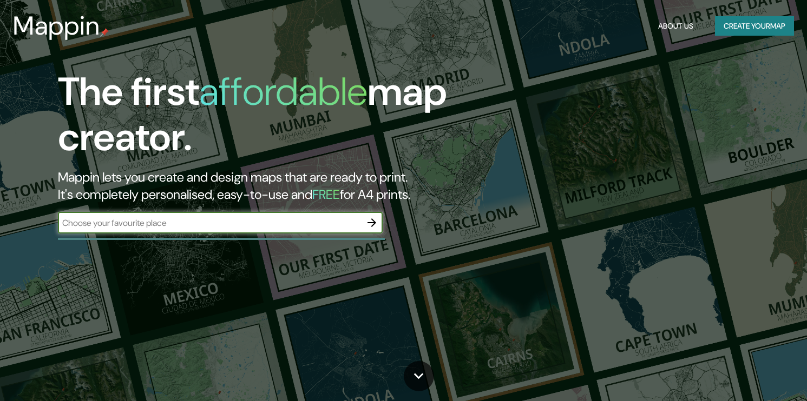 The image size is (807, 401). What do you see at coordinates (209, 223) in the screenshot?
I see `input: Choose your favourite place` at bounding box center [209, 223].